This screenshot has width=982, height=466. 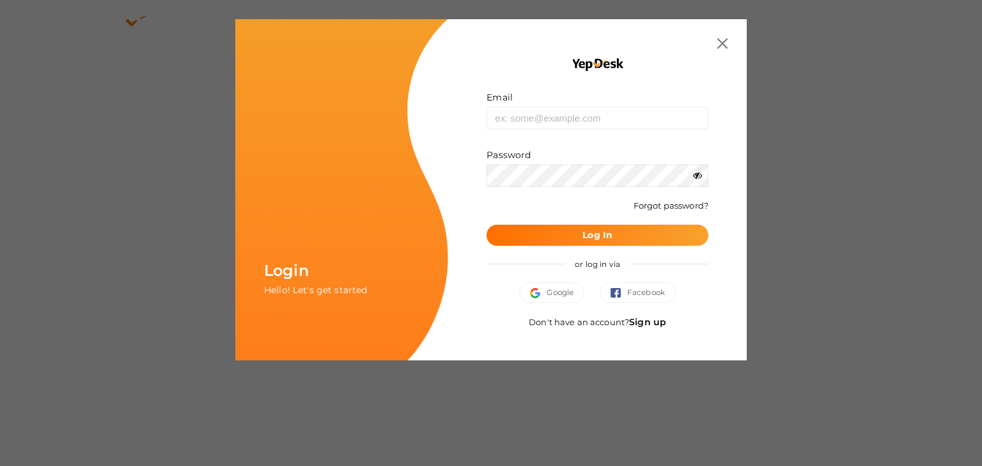 I want to click on span: Login, so click(x=286, y=270).